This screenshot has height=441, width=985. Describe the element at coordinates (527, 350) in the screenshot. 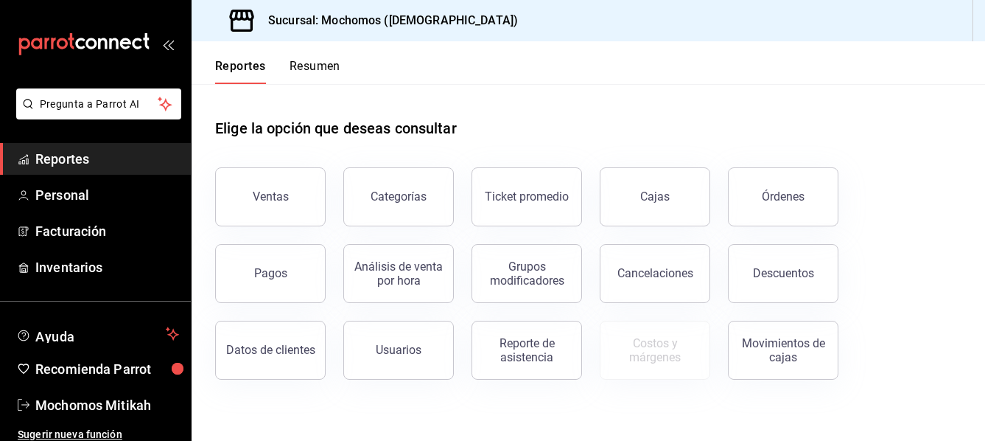

I see `div: Reporte de asistencia` at that location.